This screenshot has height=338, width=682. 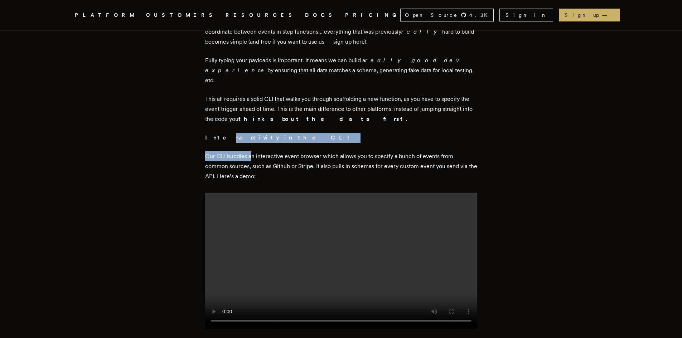 What do you see at coordinates (322, 119) in the screenshot?
I see `strong: think about the data first` at bounding box center [322, 119].